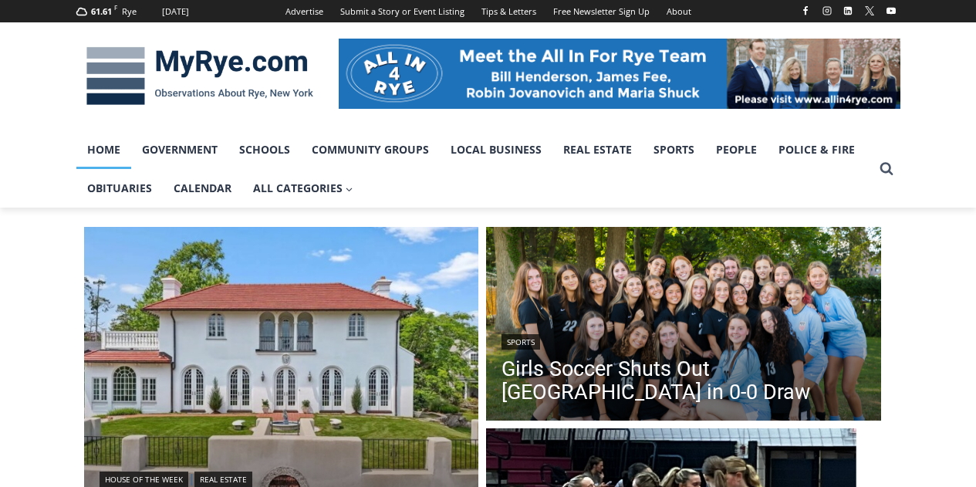  Describe the element at coordinates (806, 11) in the screenshot. I see `a: Facebook` at that location.